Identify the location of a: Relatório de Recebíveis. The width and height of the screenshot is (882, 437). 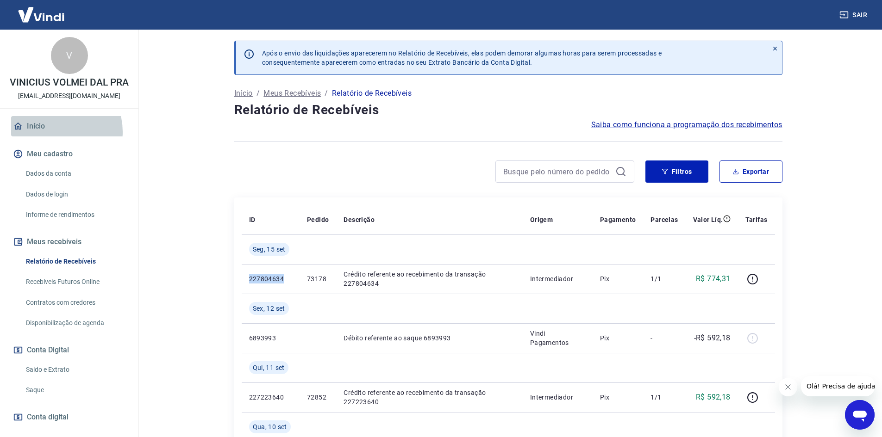
(75, 261).